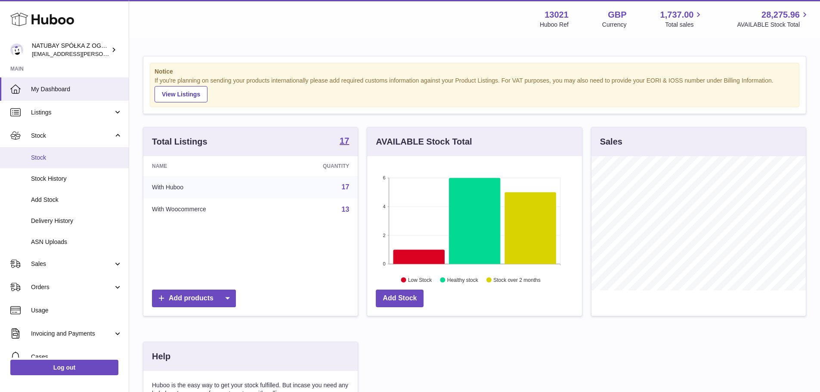 This screenshot has height=392, width=820. What do you see at coordinates (77, 221) in the screenshot?
I see `span: Delivery History` at bounding box center [77, 221].